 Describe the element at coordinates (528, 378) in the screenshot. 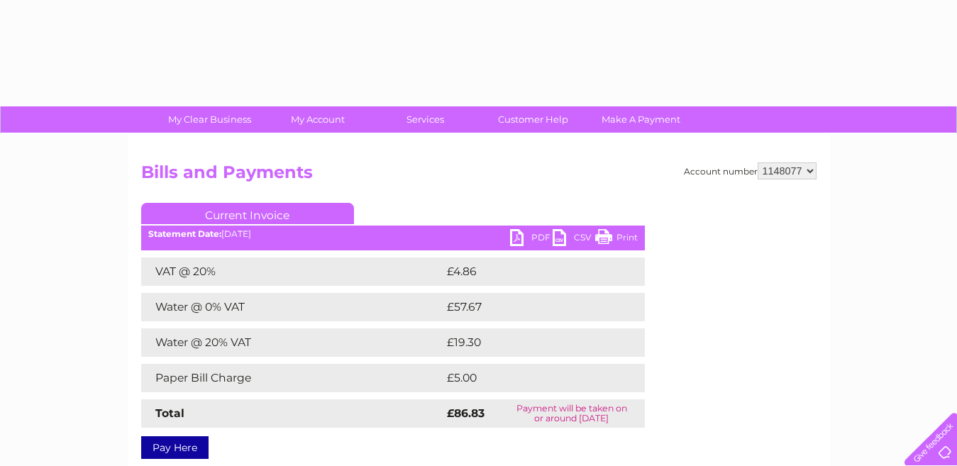

I see `td: £5.00` at that location.